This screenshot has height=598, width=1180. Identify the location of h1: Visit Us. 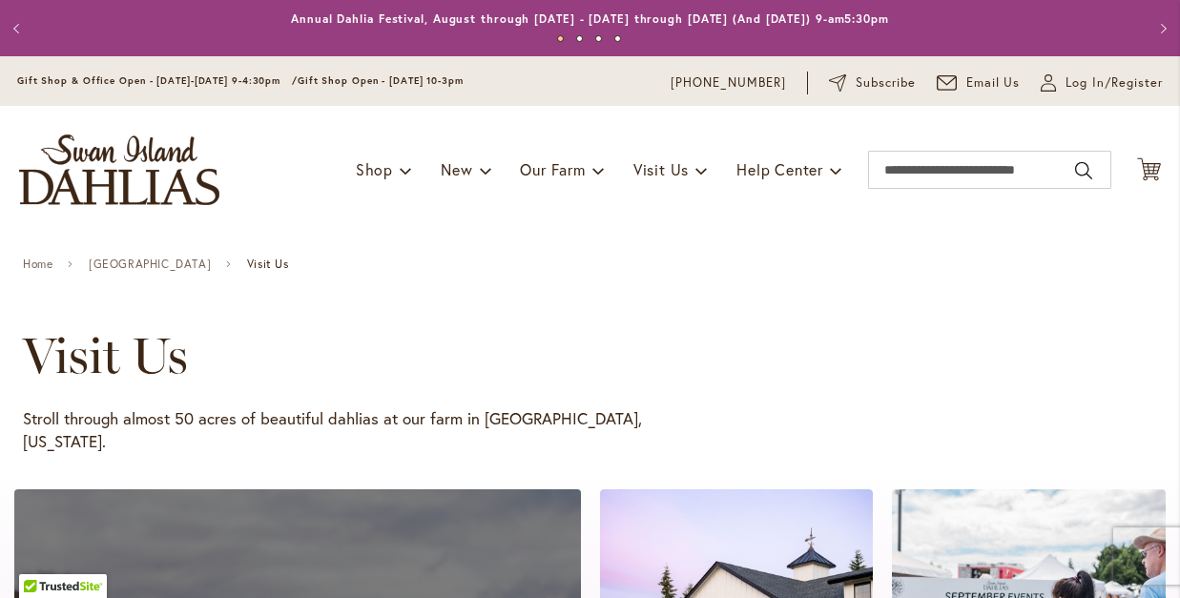
(562, 356).